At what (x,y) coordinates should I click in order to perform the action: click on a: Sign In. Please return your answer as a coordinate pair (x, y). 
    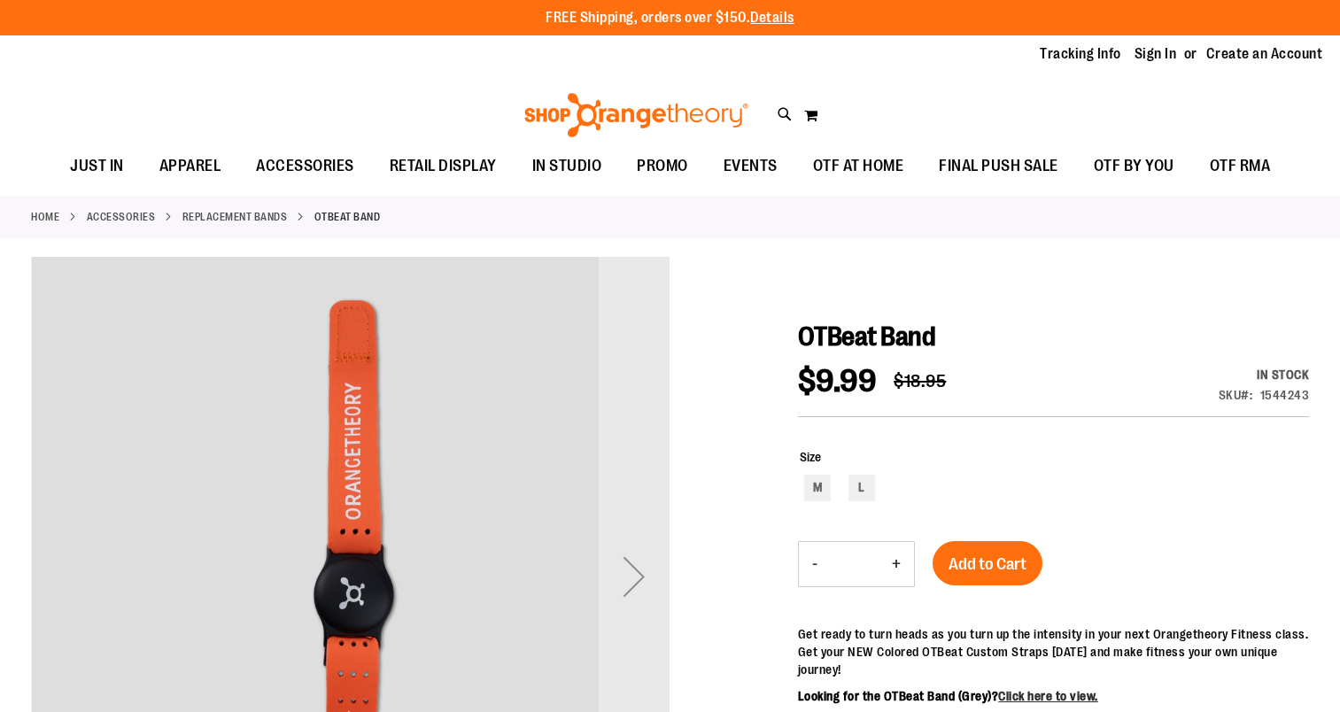
    Looking at the image, I should click on (1156, 54).